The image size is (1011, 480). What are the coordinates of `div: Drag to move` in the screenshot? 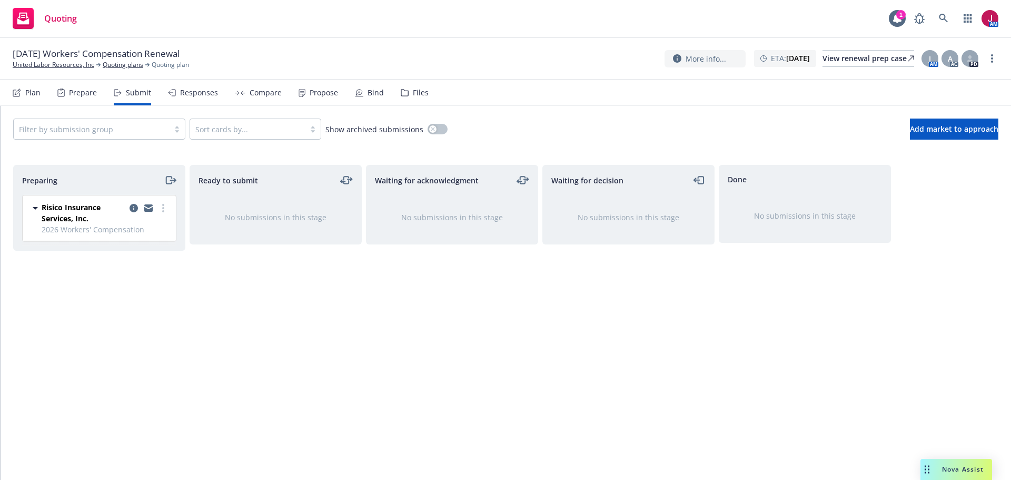 It's located at (927, 469).